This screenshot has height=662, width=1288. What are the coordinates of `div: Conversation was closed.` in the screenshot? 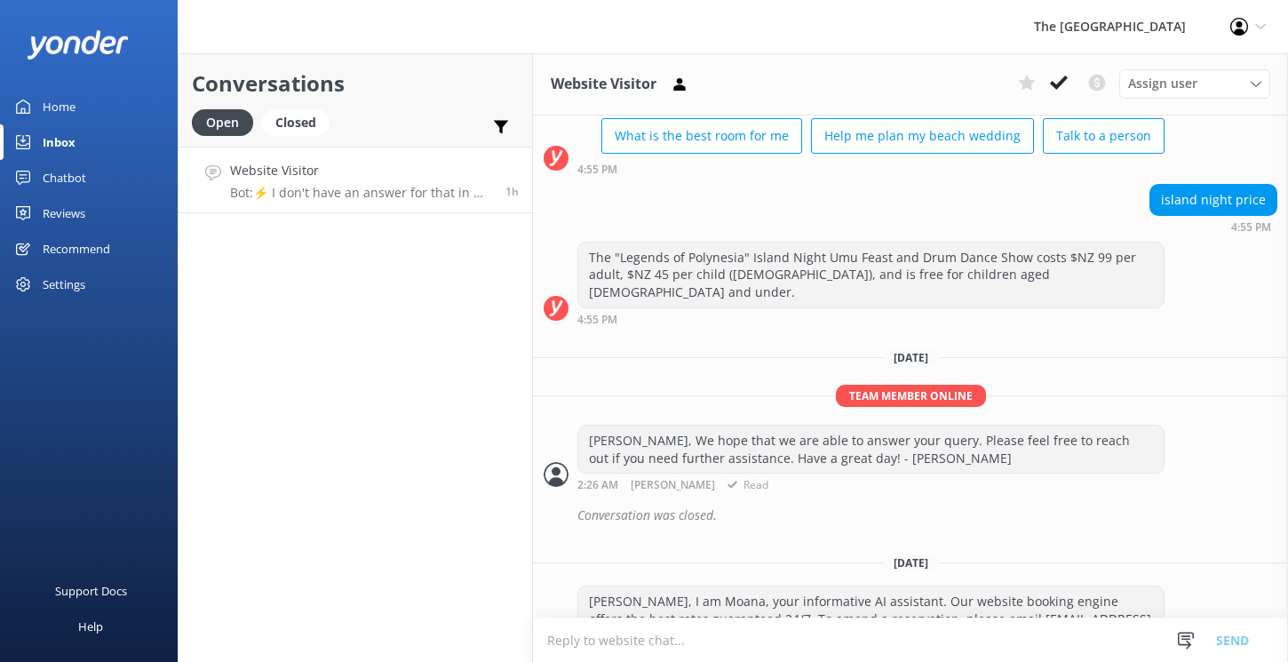 It's located at (927, 515).